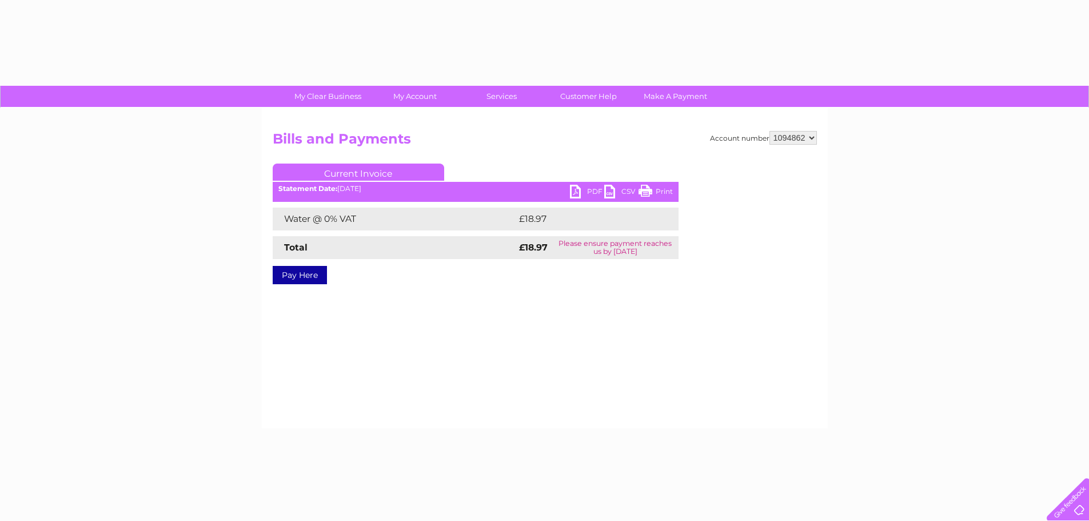  What do you see at coordinates (675, 96) in the screenshot?
I see `a: Make A Payment` at bounding box center [675, 96].